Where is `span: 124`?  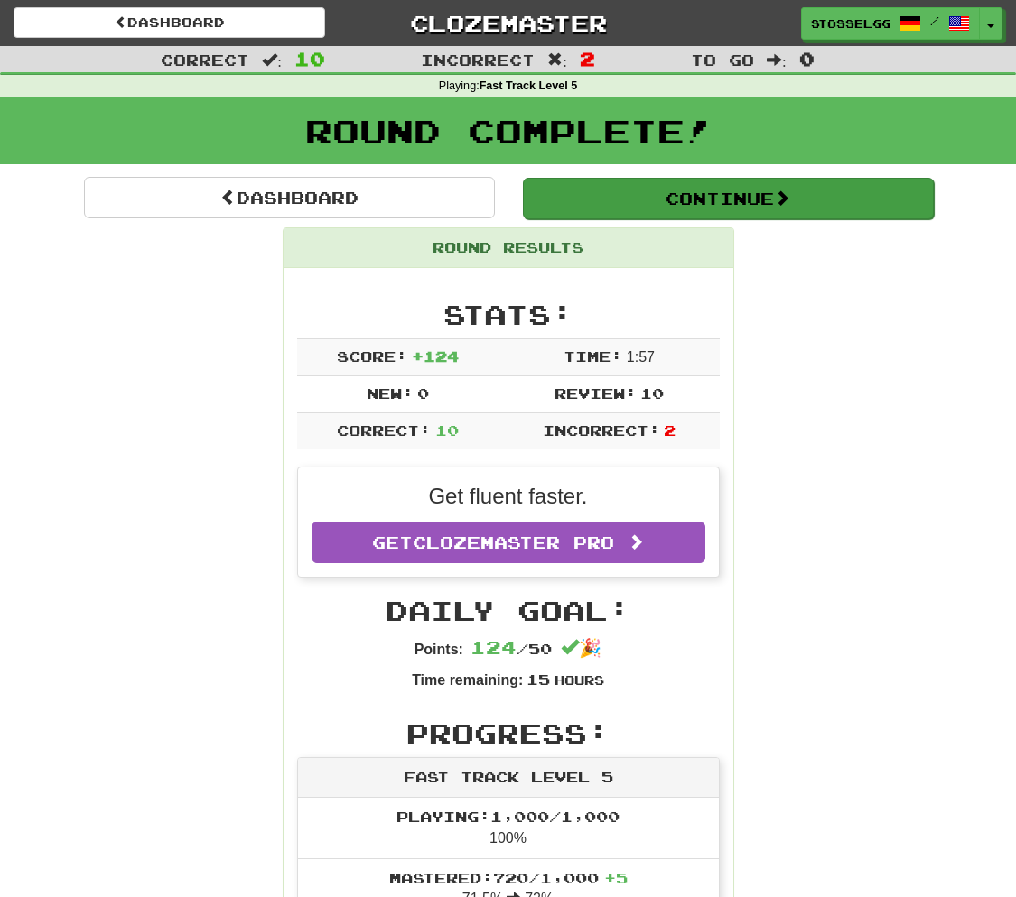 span: 124 is located at coordinates (493, 647).